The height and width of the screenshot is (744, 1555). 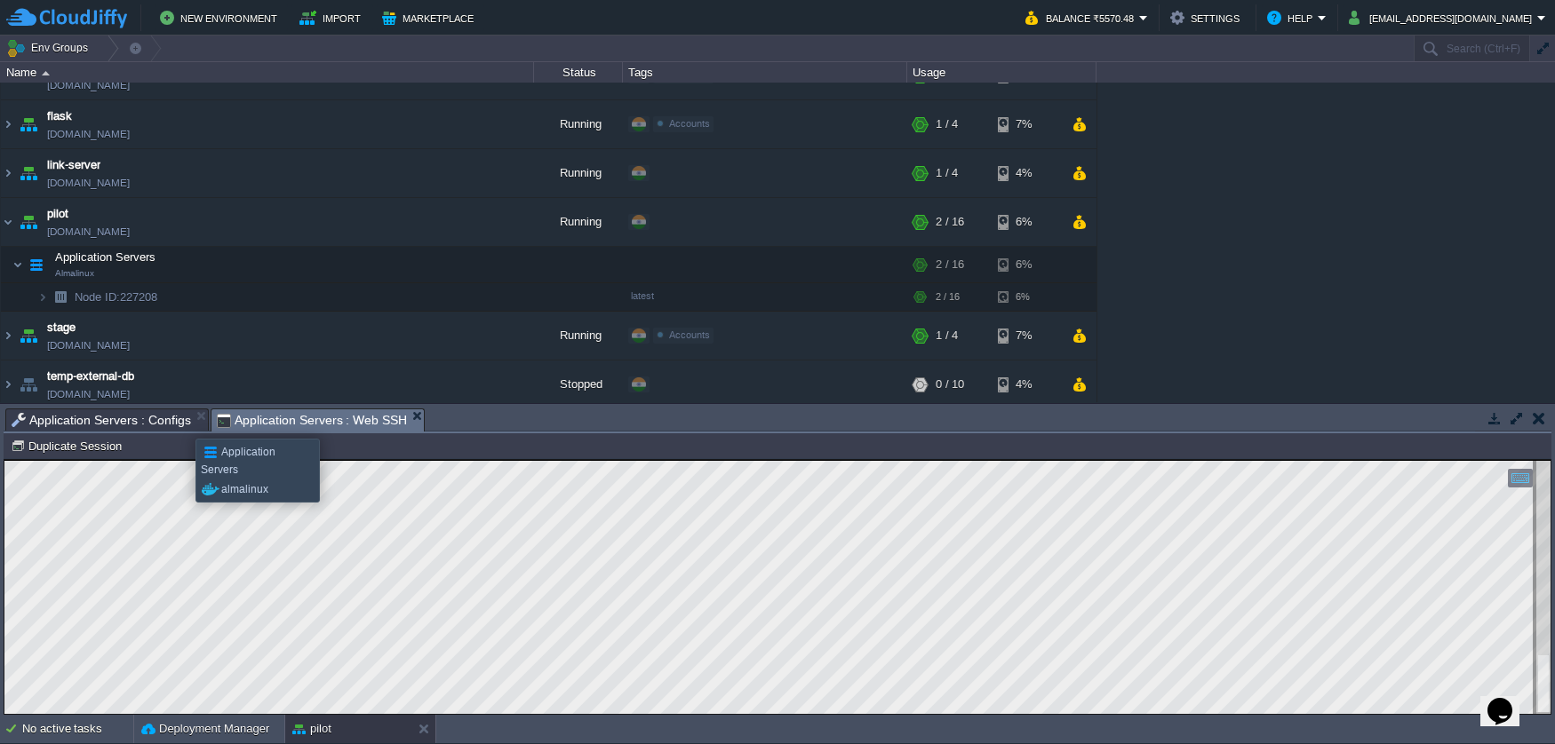 What do you see at coordinates (91, 377) in the screenshot?
I see `span: temp-external-db` at bounding box center [91, 377].